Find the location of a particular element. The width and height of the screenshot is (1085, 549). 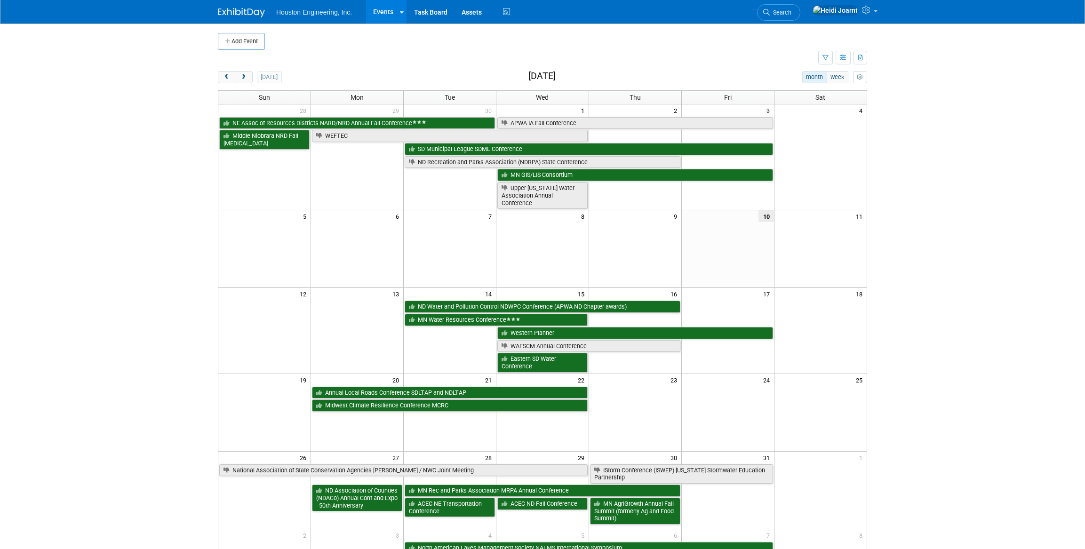

button: next is located at coordinates (243, 77).